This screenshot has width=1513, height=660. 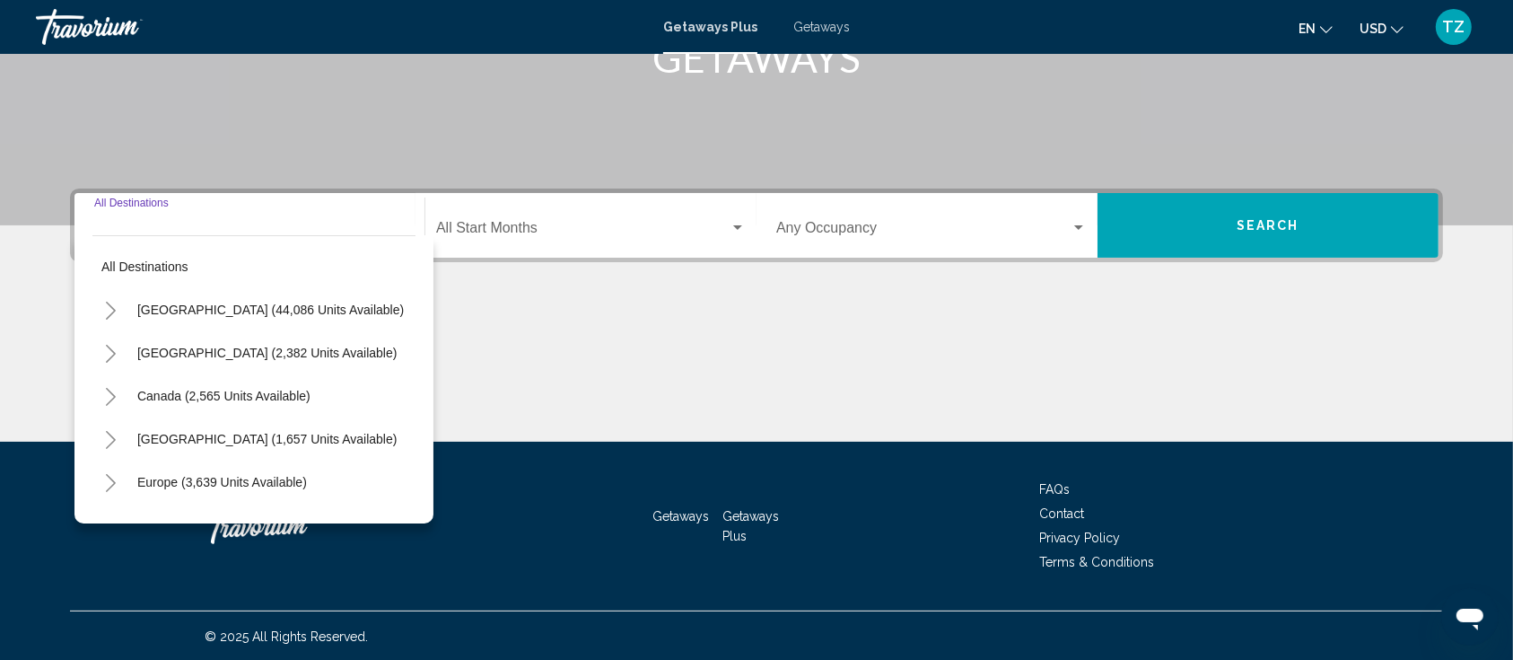 What do you see at coordinates (144, 267) in the screenshot?
I see `span: All destinations` at bounding box center [144, 267].